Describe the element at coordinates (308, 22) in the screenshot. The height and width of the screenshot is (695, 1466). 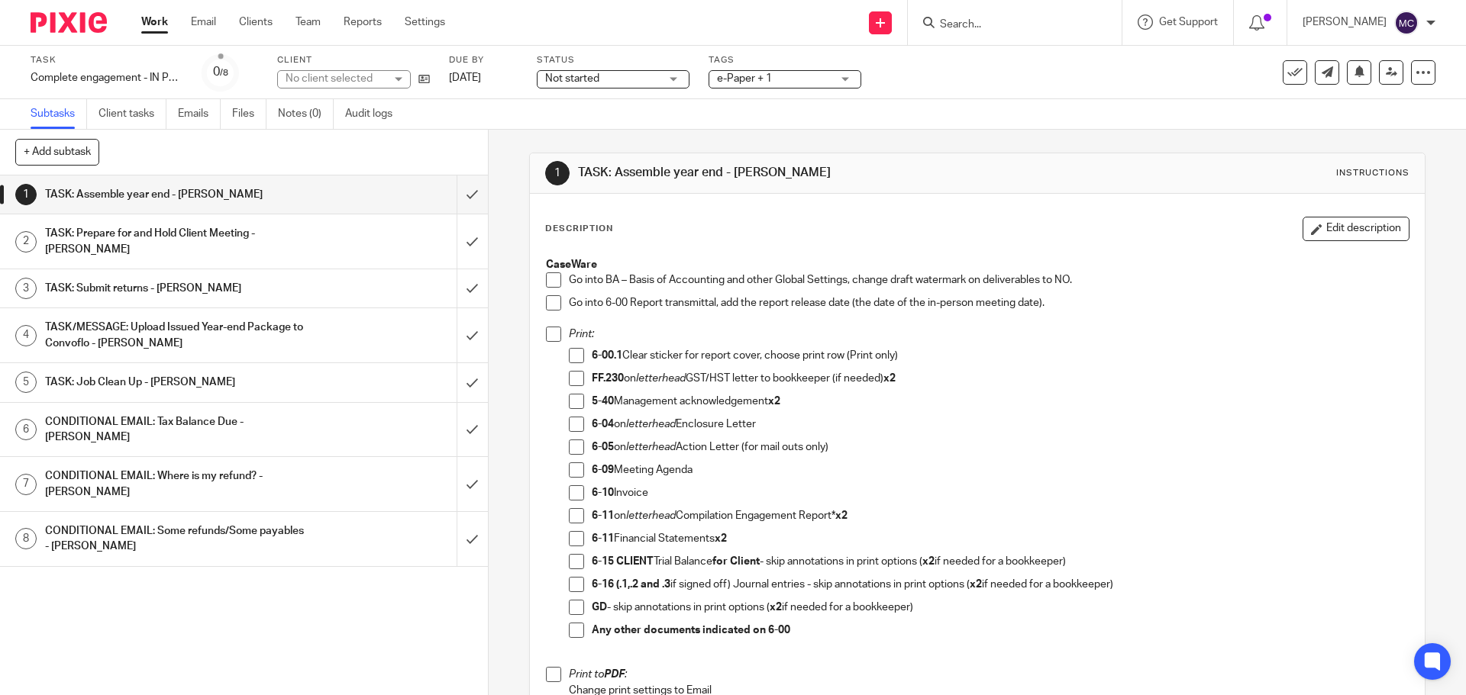
I see `a: Team` at that location.